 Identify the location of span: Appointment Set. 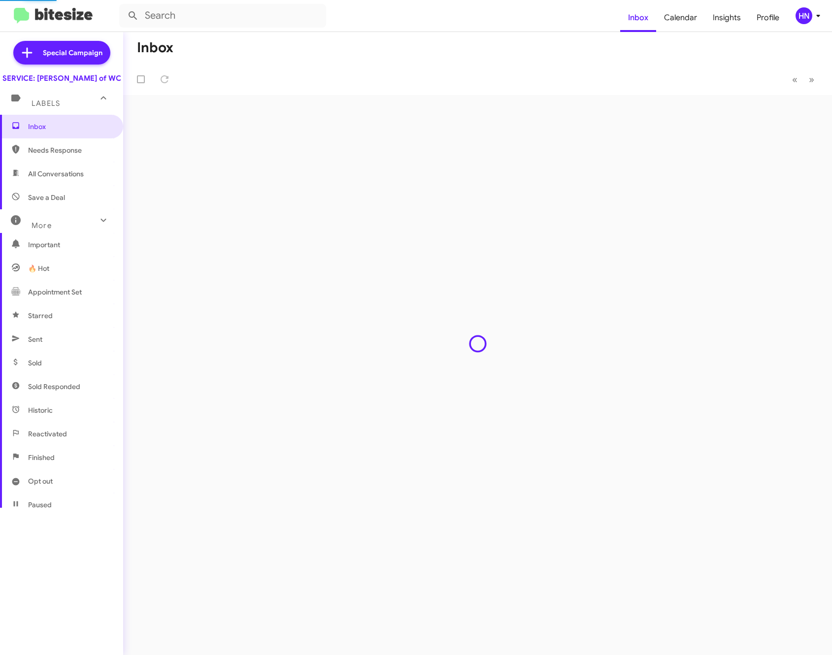
(55, 292).